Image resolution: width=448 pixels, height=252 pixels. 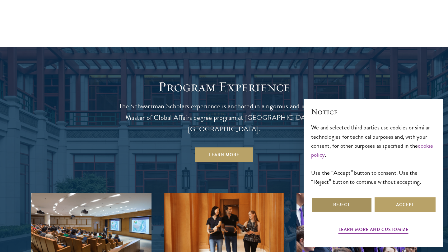 I want to click on p: The Schwarzman Scholars experience is anchored in a rigorous and immersive Master of Global Affai..., so click(x=224, y=118).